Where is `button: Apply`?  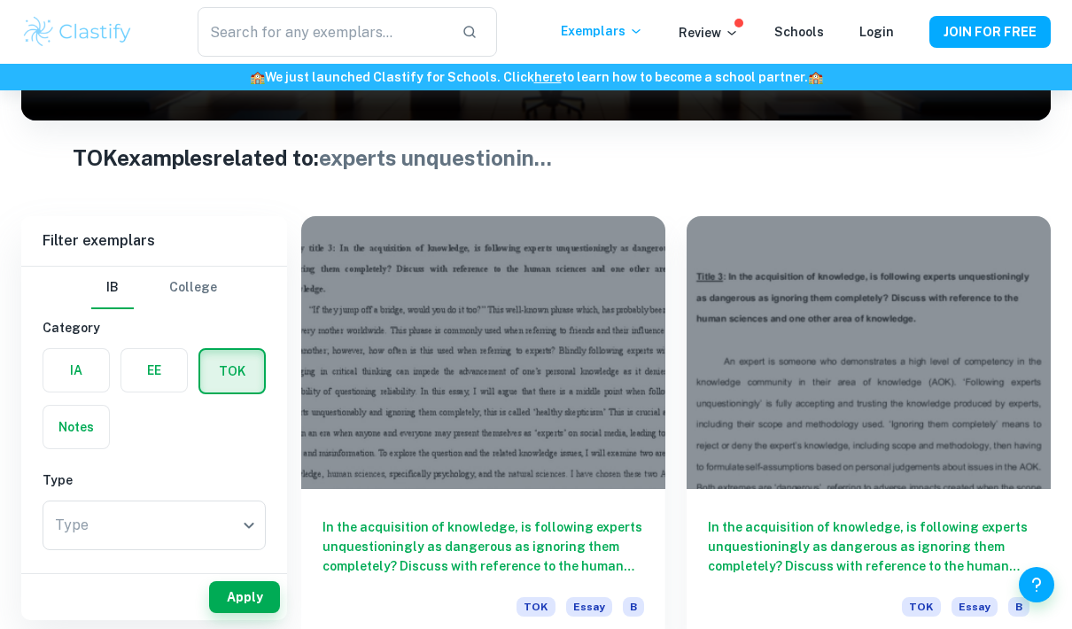 button: Apply is located at coordinates (245, 597).